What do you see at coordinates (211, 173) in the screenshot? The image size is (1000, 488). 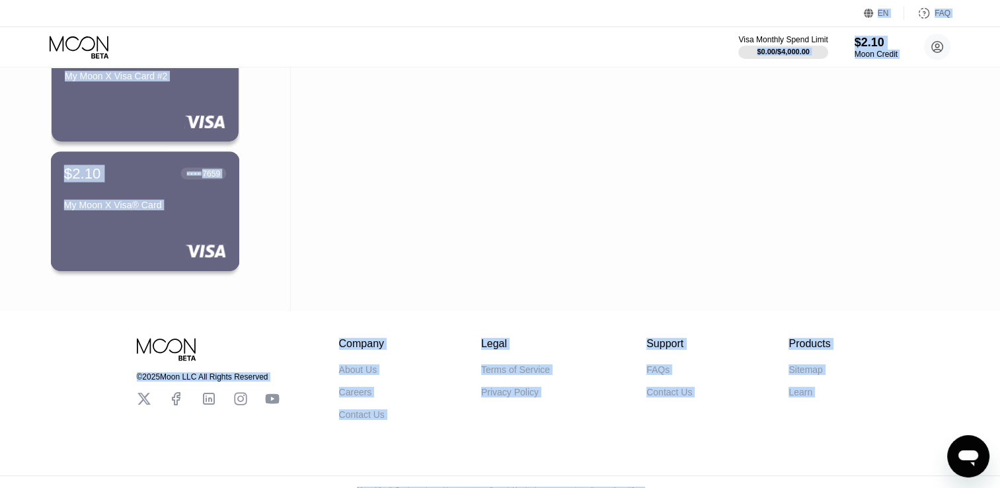 I see `div: 7659` at bounding box center [211, 173].